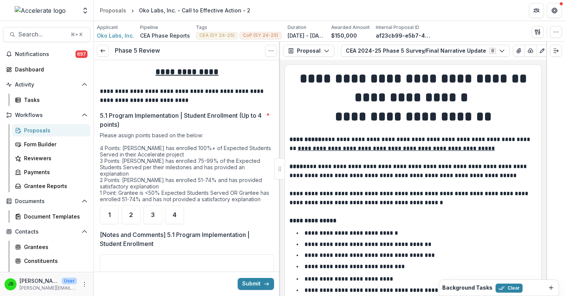 The width and height of the screenshot is (565, 296). I want to click on span: 3, so click(153, 215).